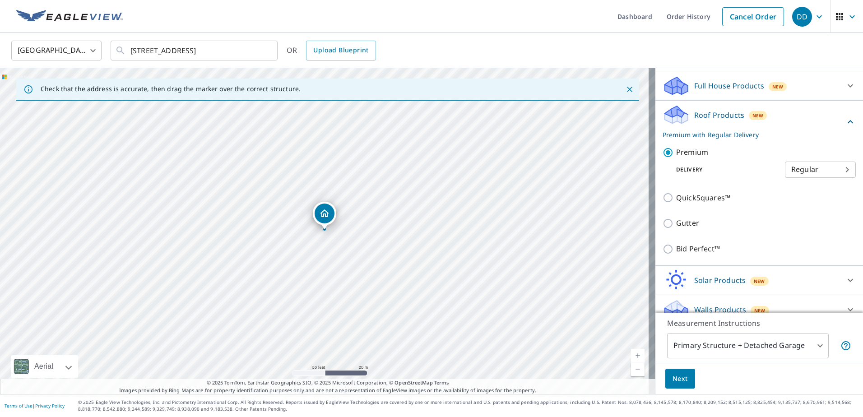  Describe the element at coordinates (754, 135) in the screenshot. I see `p: Premium with Regular Delivery` at that location.